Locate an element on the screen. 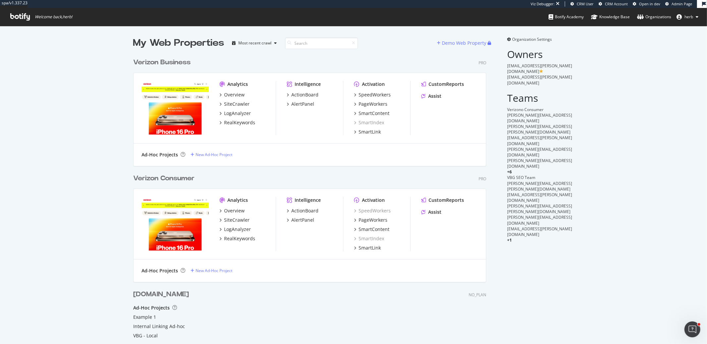 The image size is (707, 344). div: Botify Academy is located at coordinates (566, 17).